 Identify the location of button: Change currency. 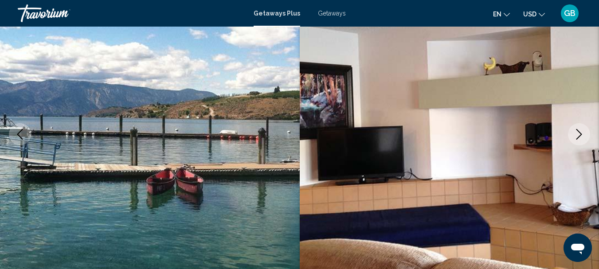
(534, 14).